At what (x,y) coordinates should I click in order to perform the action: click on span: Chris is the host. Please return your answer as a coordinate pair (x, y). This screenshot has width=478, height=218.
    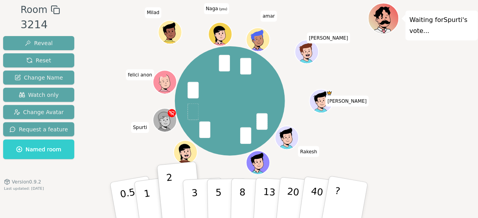
    Looking at the image, I should click on (329, 93).